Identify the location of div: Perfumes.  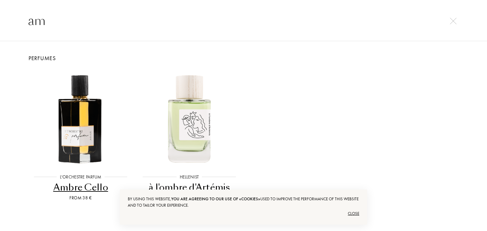
(243, 58).